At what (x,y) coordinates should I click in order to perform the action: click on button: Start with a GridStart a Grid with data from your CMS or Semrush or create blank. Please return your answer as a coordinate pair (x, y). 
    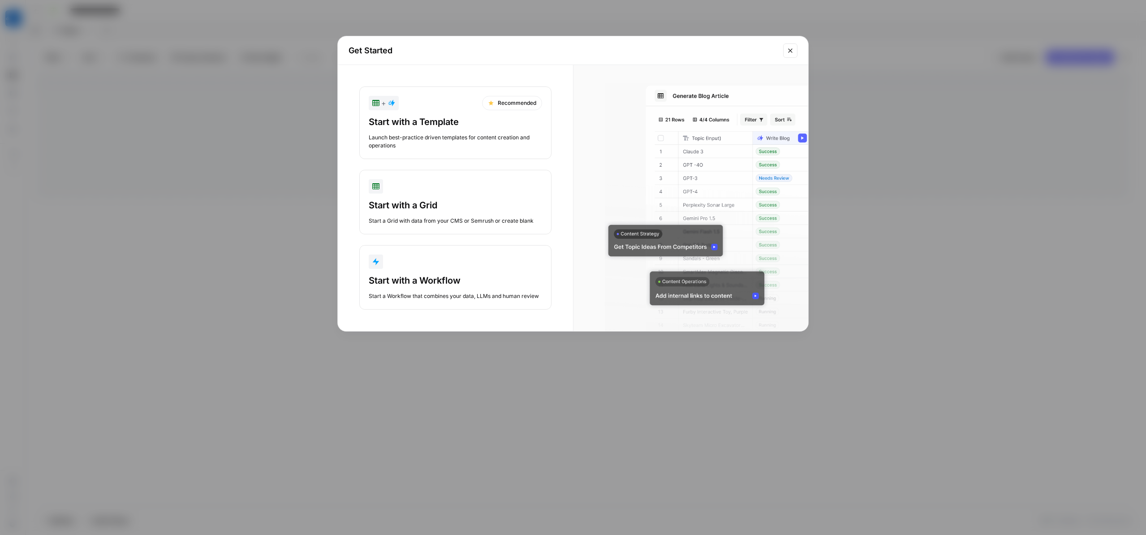
    Looking at the image, I should click on (455, 202).